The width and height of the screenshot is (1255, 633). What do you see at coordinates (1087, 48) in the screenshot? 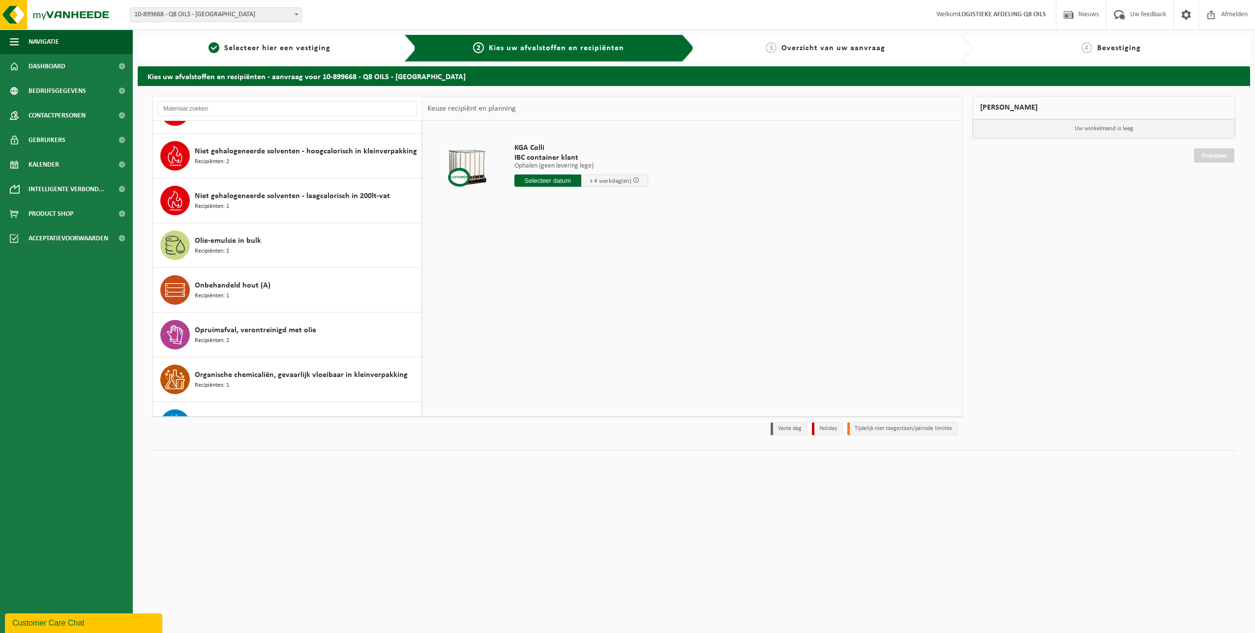
I see `span: 4` at bounding box center [1087, 48].